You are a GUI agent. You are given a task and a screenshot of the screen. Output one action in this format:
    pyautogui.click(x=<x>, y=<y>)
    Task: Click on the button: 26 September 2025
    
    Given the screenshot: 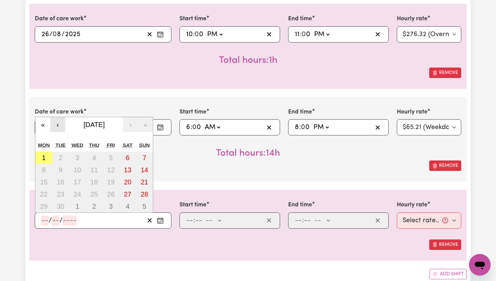 What is the action you would take?
    pyautogui.click(x=111, y=194)
    